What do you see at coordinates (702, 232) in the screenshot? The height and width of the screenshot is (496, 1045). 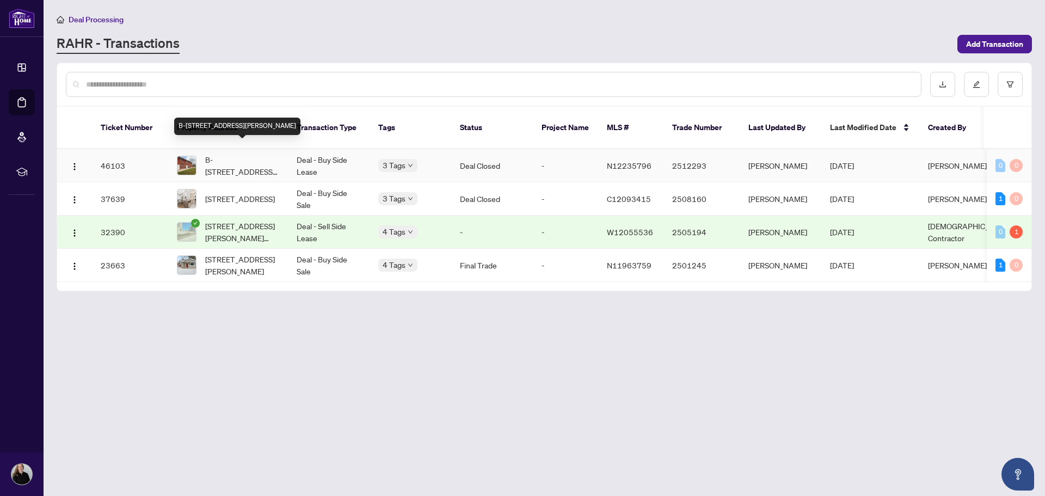 I see `td: 2505194` at bounding box center [702, 232].